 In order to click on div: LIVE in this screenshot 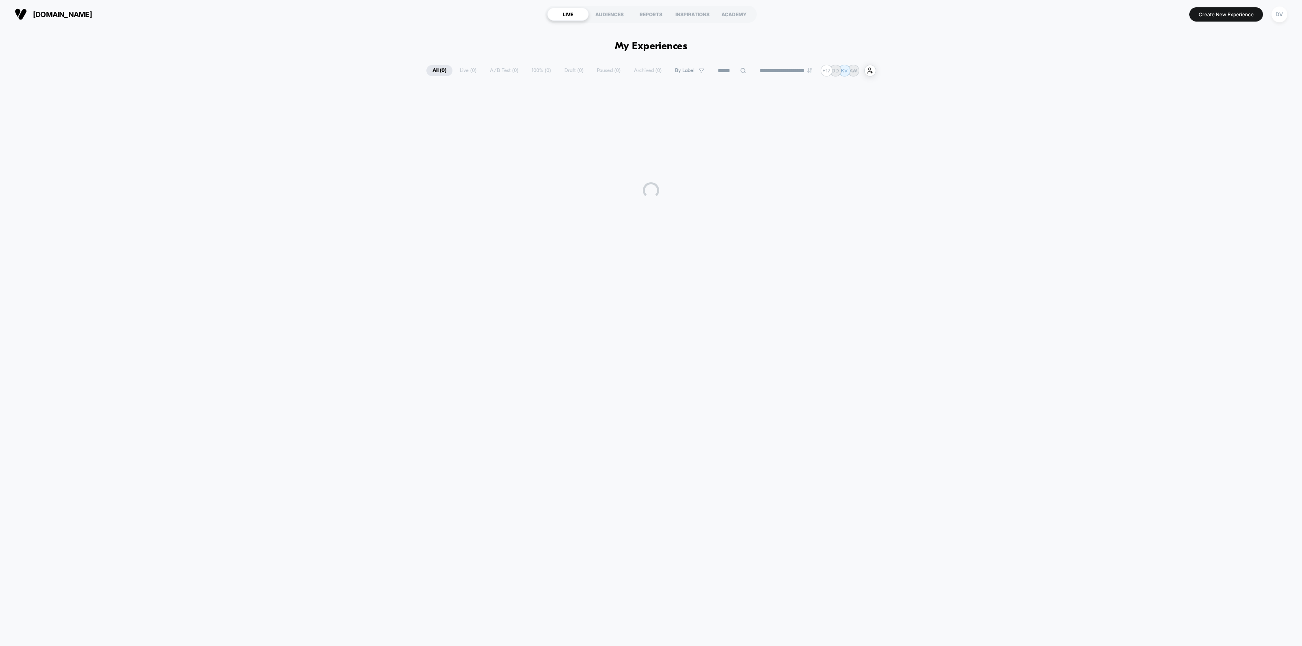, I will do `click(568, 14)`.